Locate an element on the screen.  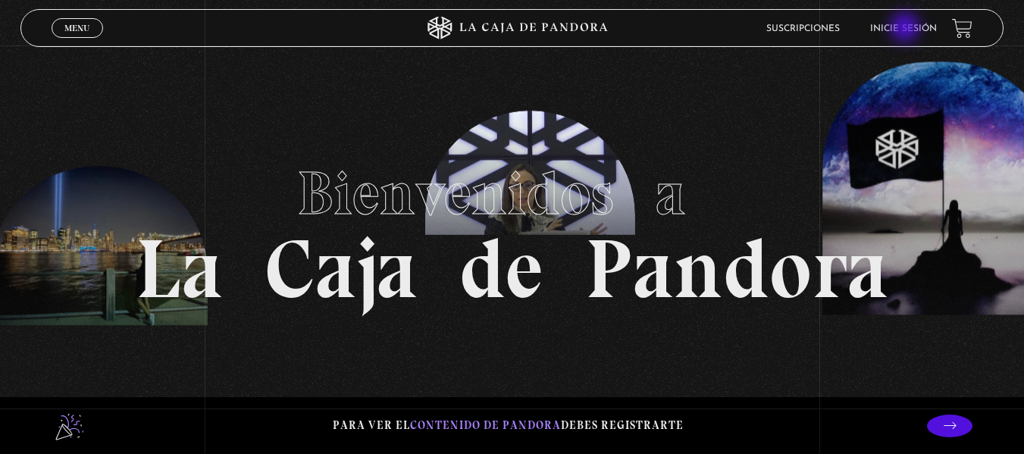
span: Bienvenidos a is located at coordinates (512, 193).